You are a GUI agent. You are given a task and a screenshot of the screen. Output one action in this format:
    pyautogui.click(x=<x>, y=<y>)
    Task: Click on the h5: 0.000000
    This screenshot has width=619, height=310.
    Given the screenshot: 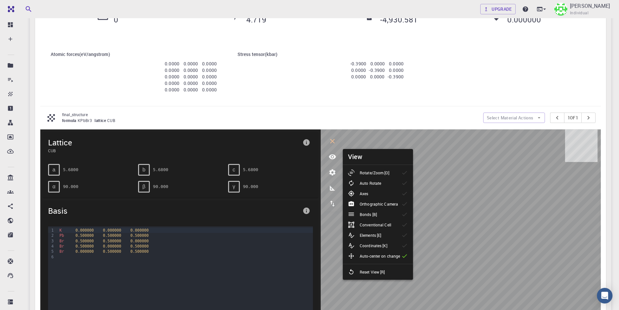 What is the action you would take?
    pyautogui.click(x=534, y=20)
    